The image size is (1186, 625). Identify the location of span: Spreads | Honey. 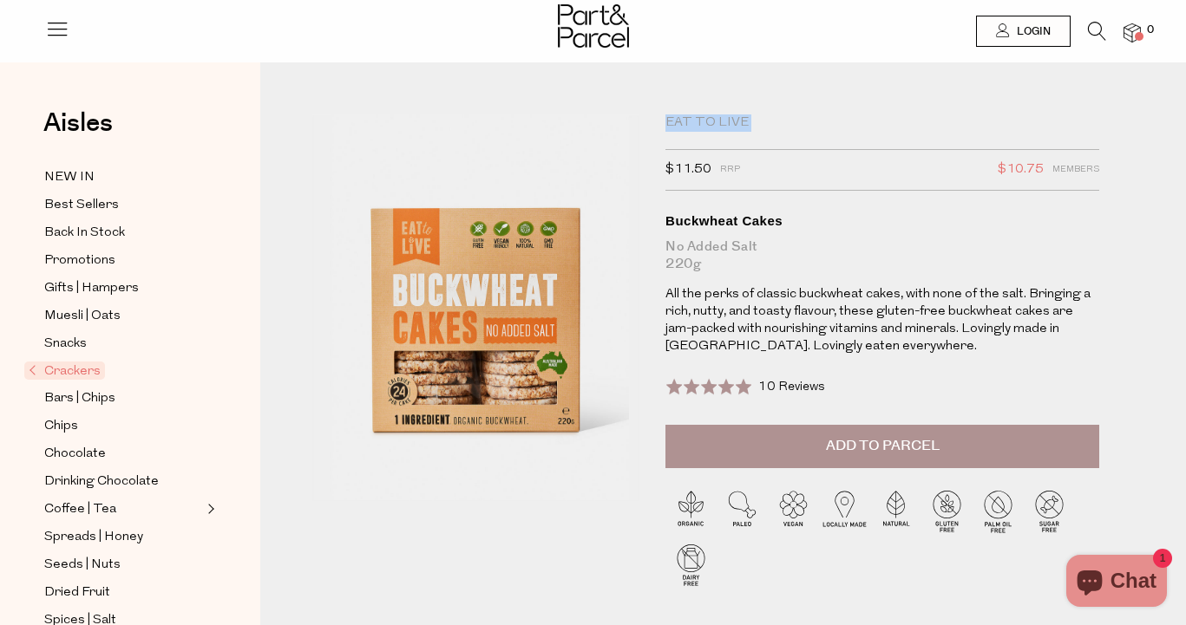
(94, 538).